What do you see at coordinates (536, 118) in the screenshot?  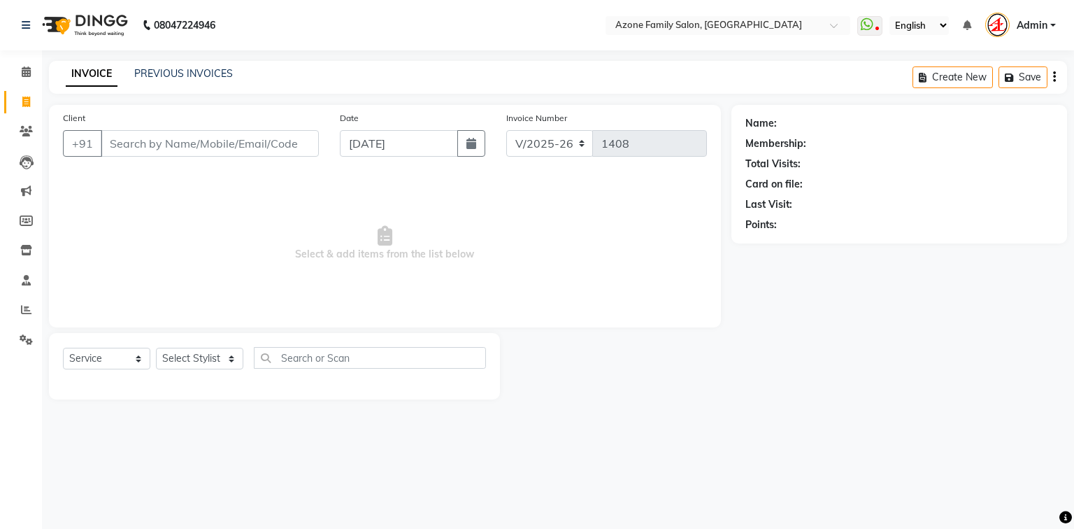 I see `label: Invoice Number` at bounding box center [536, 118].